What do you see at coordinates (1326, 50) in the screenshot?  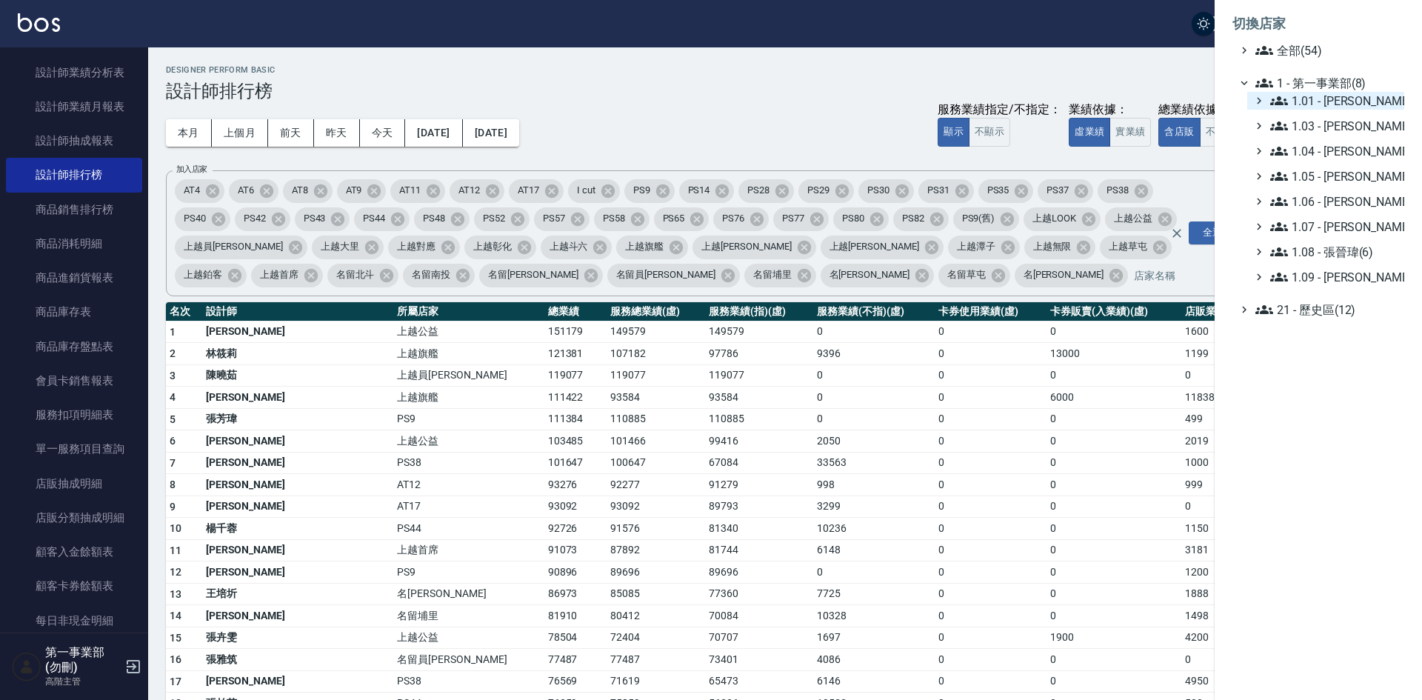 I see `span: 全部(54)` at bounding box center [1326, 50].